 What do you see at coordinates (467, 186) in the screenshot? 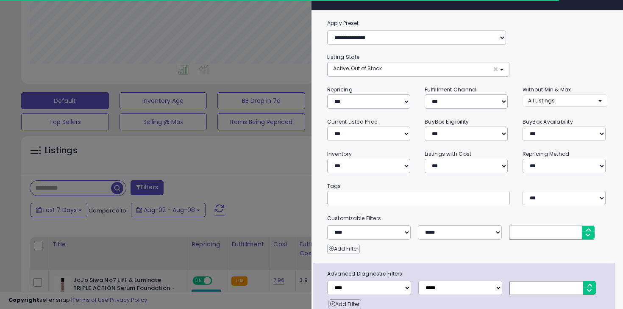
I see `small: Tags` at bounding box center [467, 186].